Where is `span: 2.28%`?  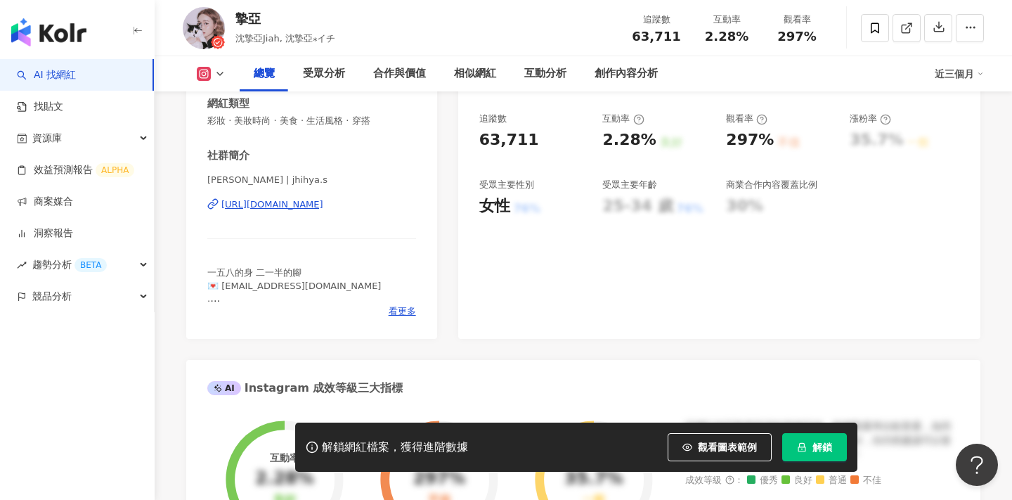
span: 2.28% is located at coordinates (727, 37).